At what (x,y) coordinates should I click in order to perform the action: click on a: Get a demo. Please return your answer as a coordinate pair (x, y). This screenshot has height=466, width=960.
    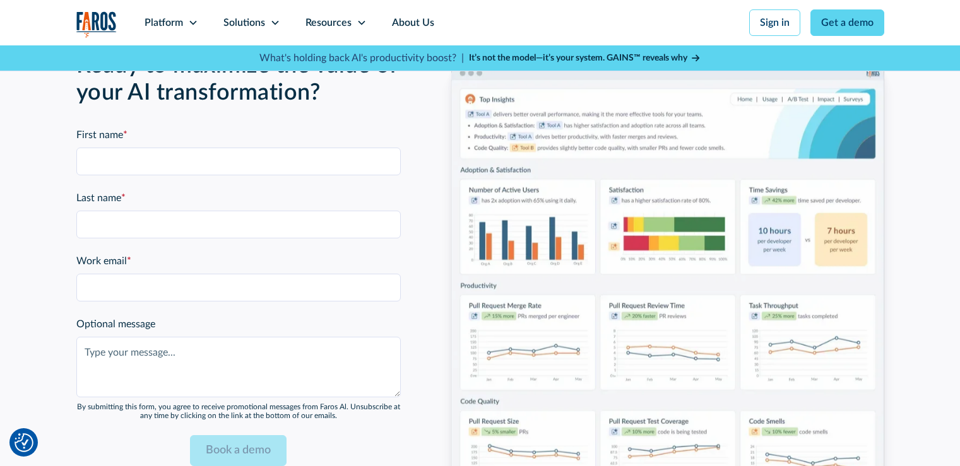
    Looking at the image, I should click on (847, 23).